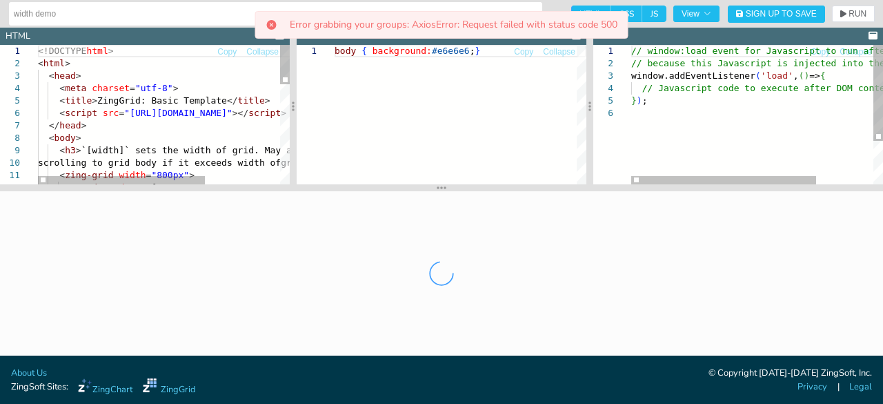  What do you see at coordinates (858, 14) in the screenshot?
I see `span: RUN` at bounding box center [858, 14].